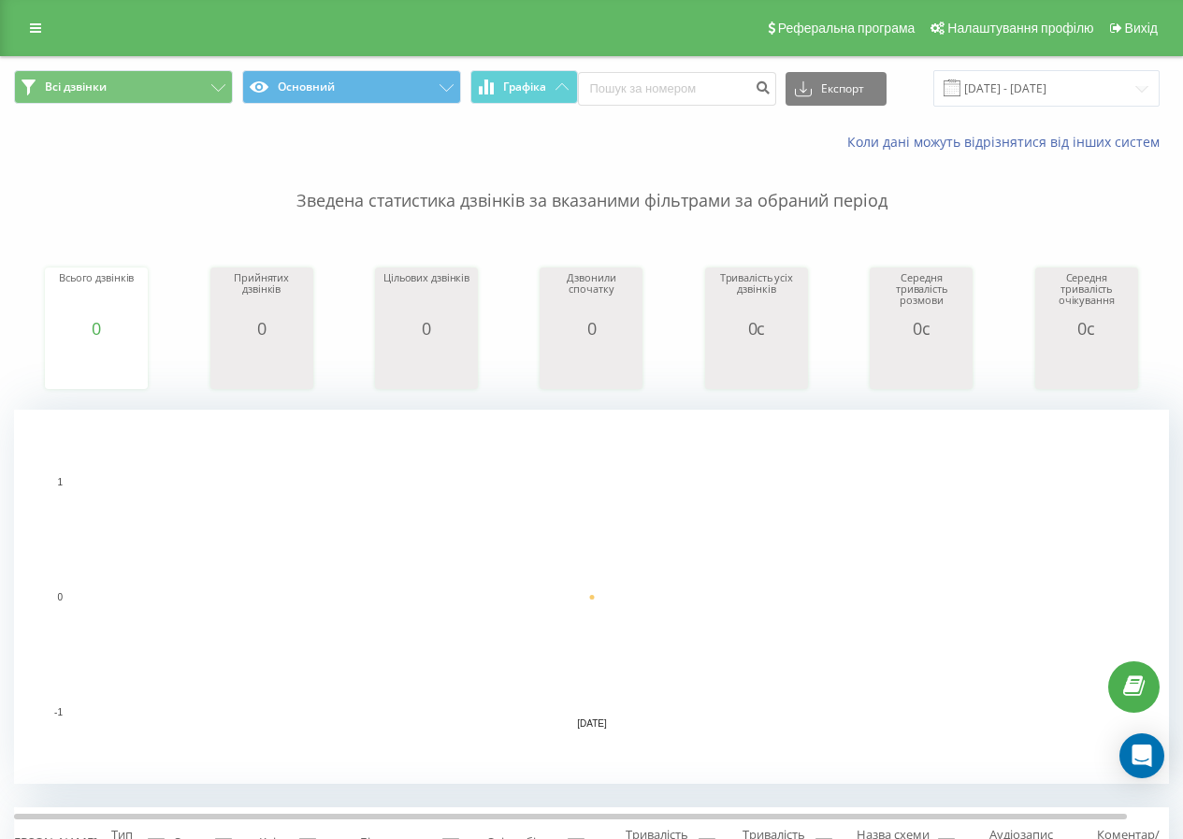 This screenshot has width=1183, height=839. What do you see at coordinates (1142, 756) in the screenshot?
I see `div: Відкрити Intercom Messenger` at bounding box center [1142, 756].